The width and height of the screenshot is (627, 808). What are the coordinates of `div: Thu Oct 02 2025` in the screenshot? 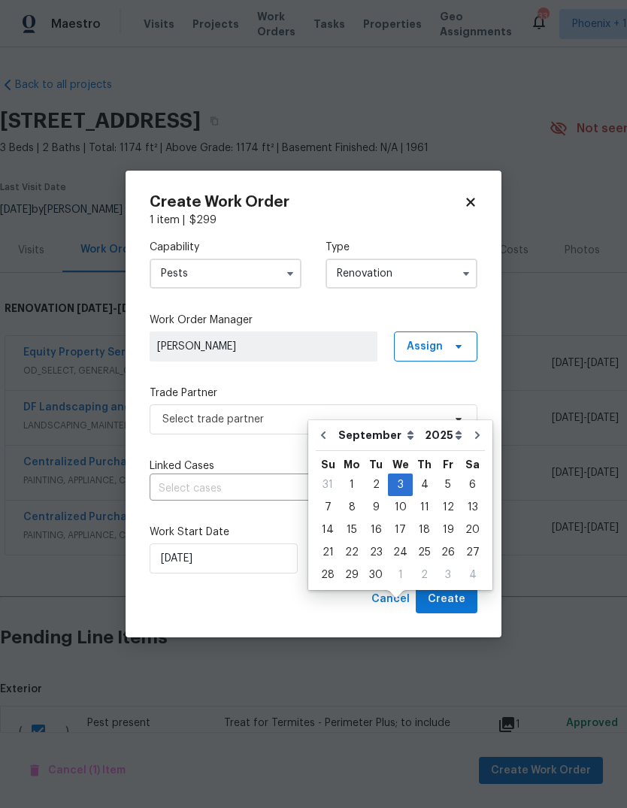 It's located at (424, 575).